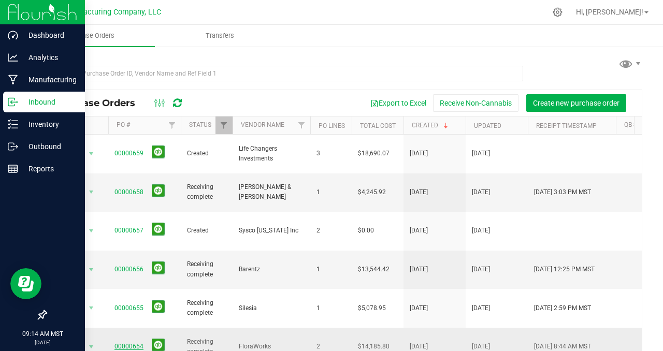 This screenshot has height=351, width=663. I want to click on a: Transfers, so click(220, 36).